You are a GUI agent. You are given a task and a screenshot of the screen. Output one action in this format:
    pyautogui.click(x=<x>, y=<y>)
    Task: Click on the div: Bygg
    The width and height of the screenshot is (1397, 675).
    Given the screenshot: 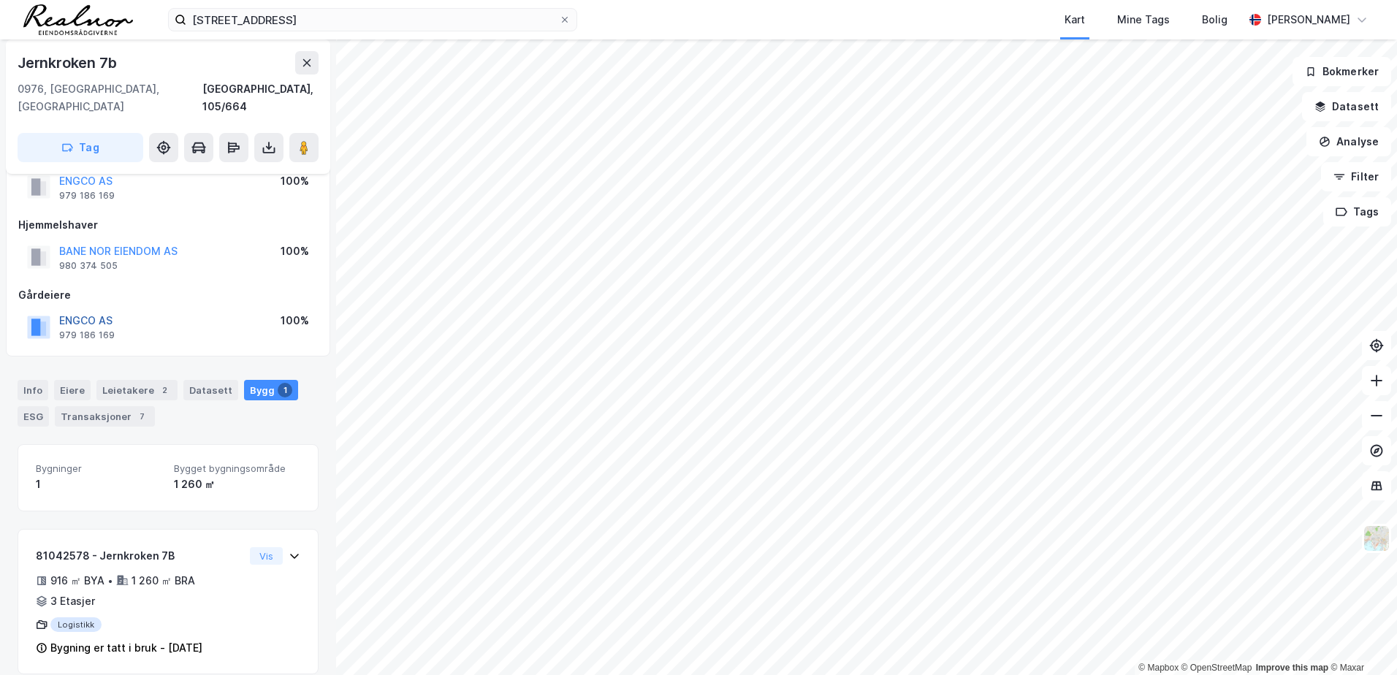 What is the action you would take?
    pyautogui.click(x=271, y=390)
    